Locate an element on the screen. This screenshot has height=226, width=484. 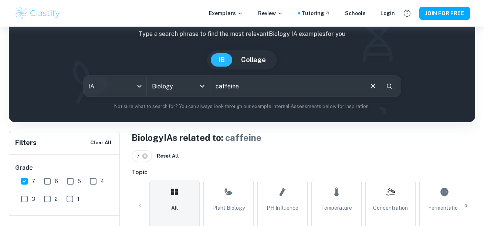
span: Plant Biology is located at coordinates (228, 208).